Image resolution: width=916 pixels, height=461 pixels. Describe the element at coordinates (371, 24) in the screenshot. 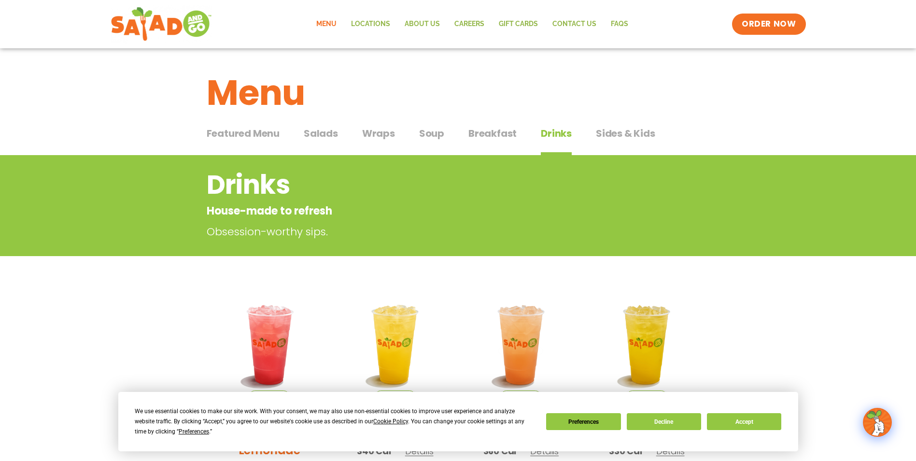

I see `a: Locations` at that location.